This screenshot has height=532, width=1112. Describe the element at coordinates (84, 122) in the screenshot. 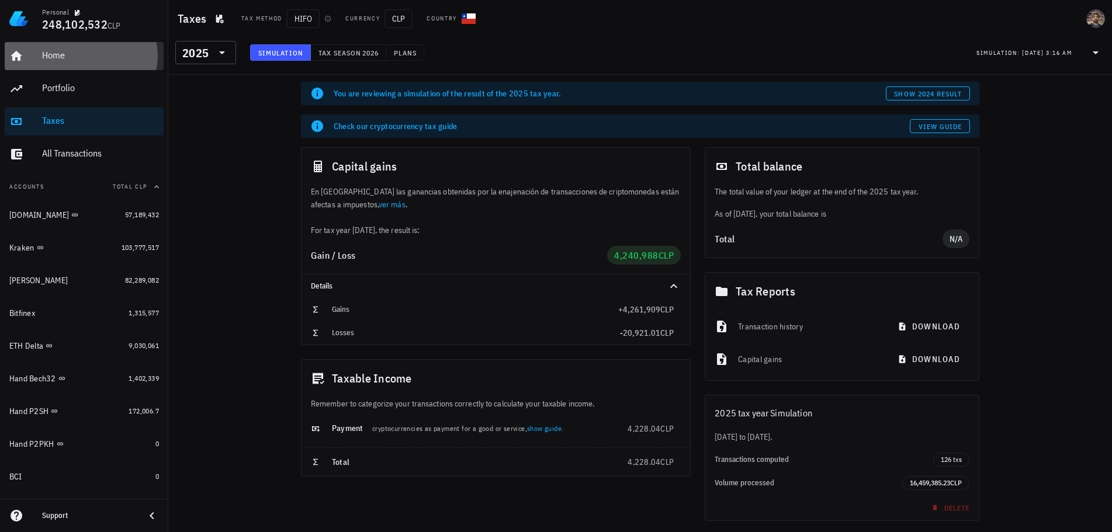

I see `a: Taxes` at that location.